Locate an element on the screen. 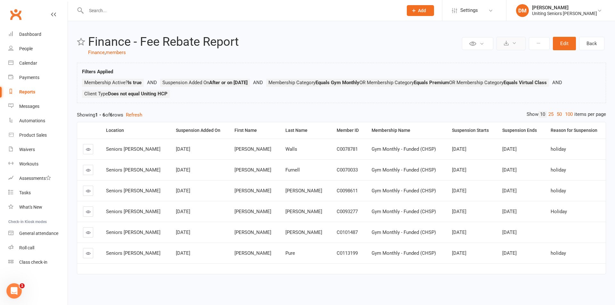 This screenshot has height=305, width=615. span: Walls is located at coordinates (291, 149).